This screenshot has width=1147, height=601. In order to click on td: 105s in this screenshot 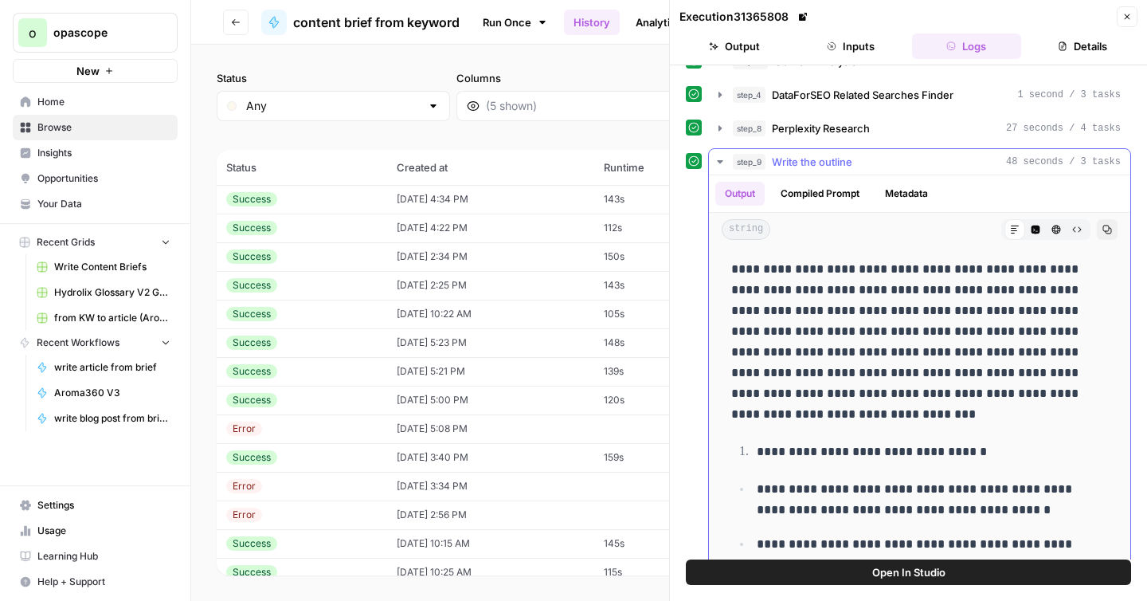, I will do `click(660, 314)`.